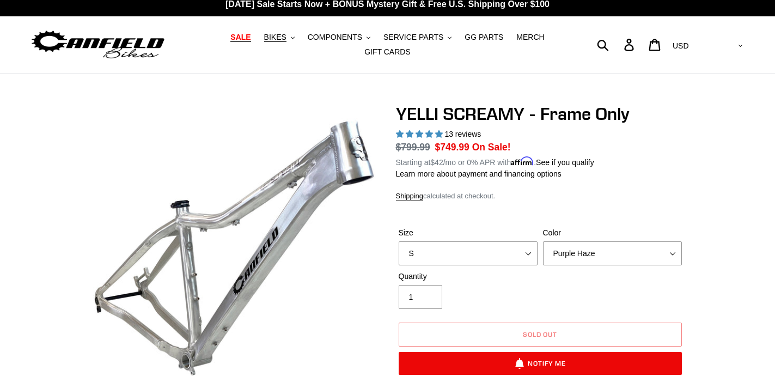 The image size is (775, 376). What do you see at coordinates (616, 45) in the screenshot?
I see `input: Search` at bounding box center [616, 45].